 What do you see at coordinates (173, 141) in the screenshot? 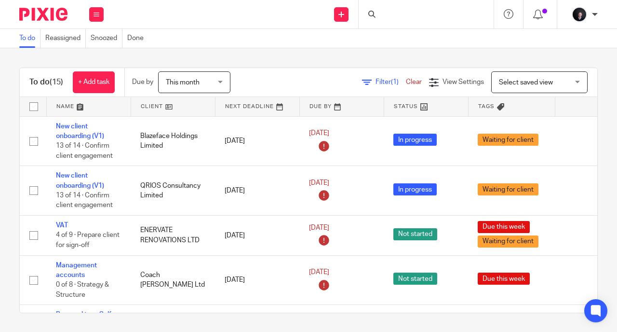
I see `td: Blazeface Holdings Limited` at bounding box center [173, 141].